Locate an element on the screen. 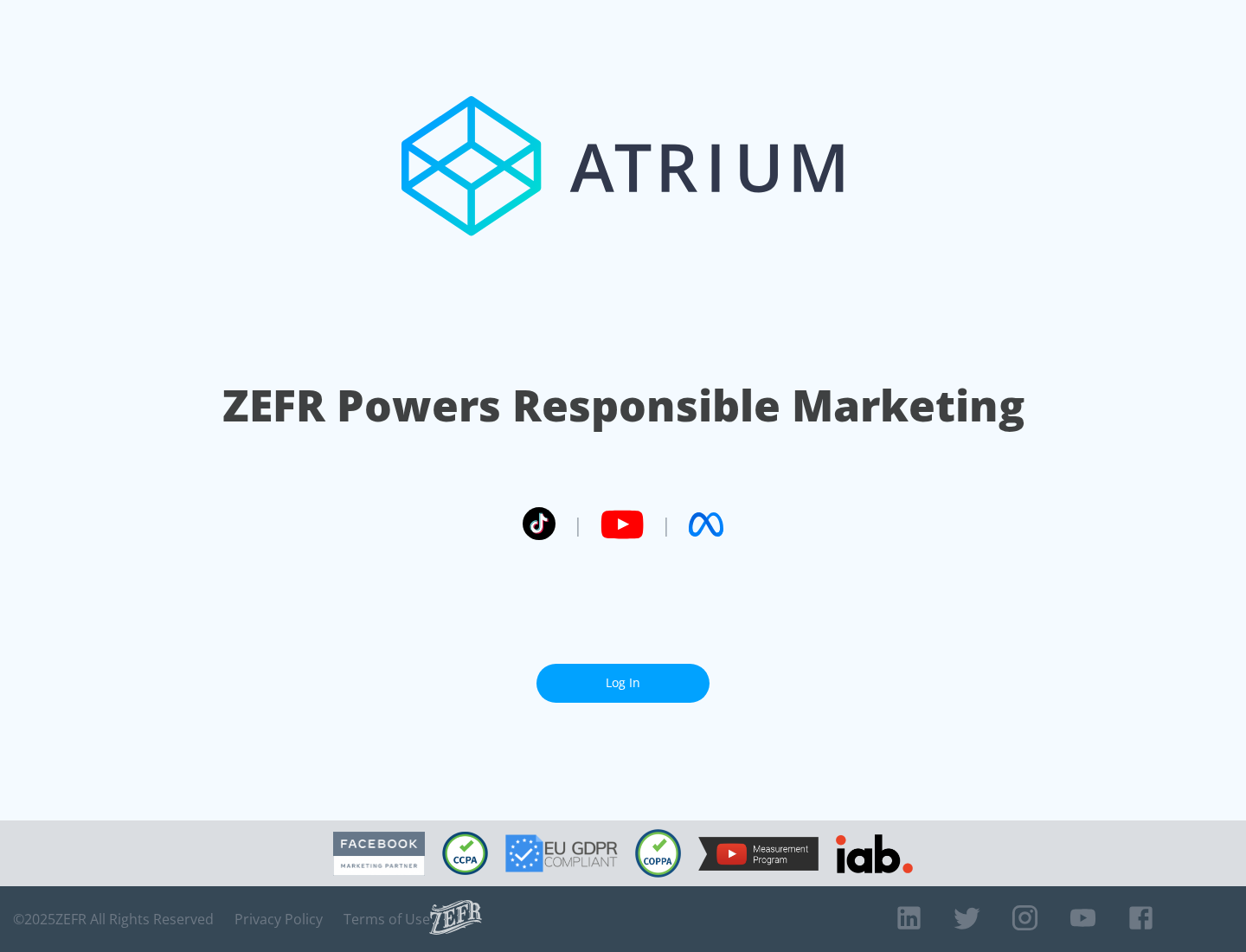 The image size is (1246, 952). img: YouTube Measurement Program is located at coordinates (758, 853).